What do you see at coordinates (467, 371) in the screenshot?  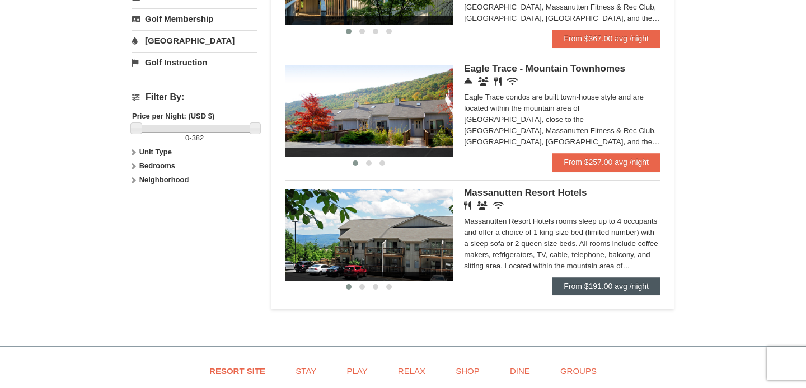 I see `a: Shop` at bounding box center [467, 371].